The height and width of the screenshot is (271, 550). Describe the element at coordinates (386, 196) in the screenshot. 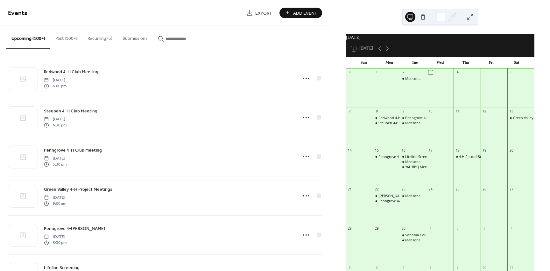

I see `div: Canfield 4-H Sheep` at that location.